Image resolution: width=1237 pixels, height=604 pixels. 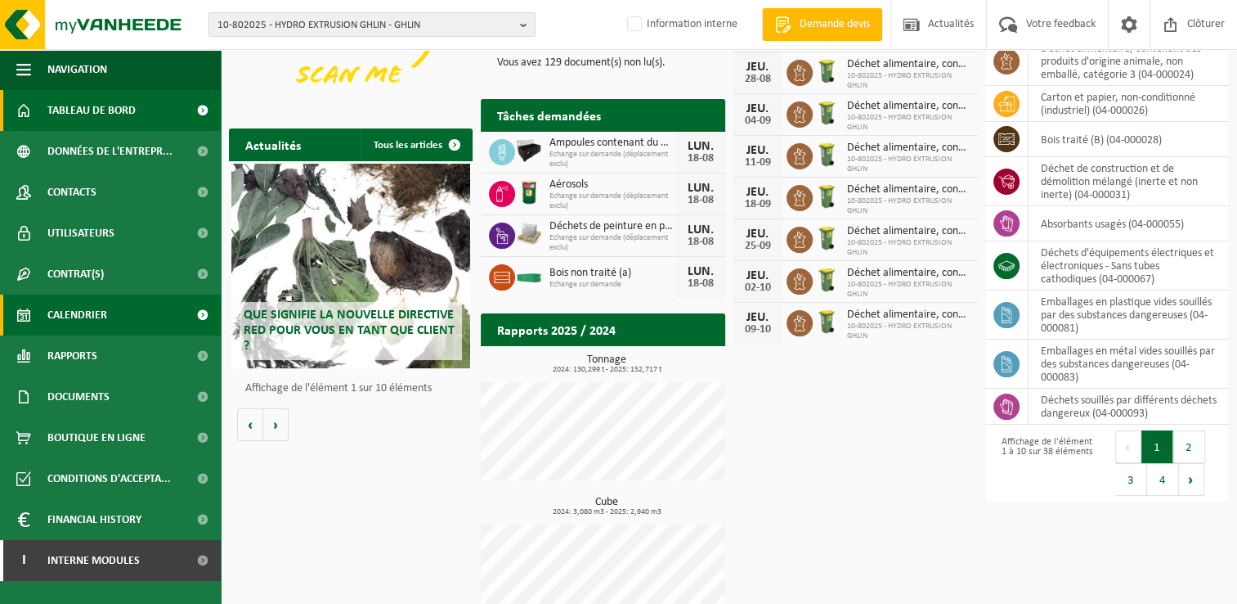 What do you see at coordinates (613, 273) in the screenshot?
I see `span: Bois non traité (a)` at bounding box center [613, 273].